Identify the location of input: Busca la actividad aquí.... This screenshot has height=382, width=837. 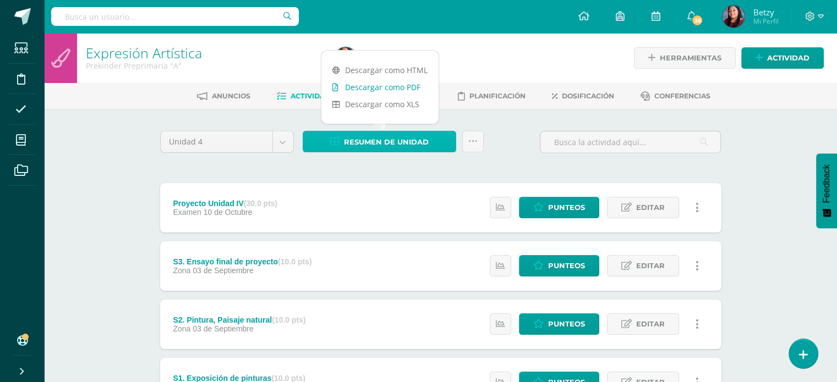
(630, 142).